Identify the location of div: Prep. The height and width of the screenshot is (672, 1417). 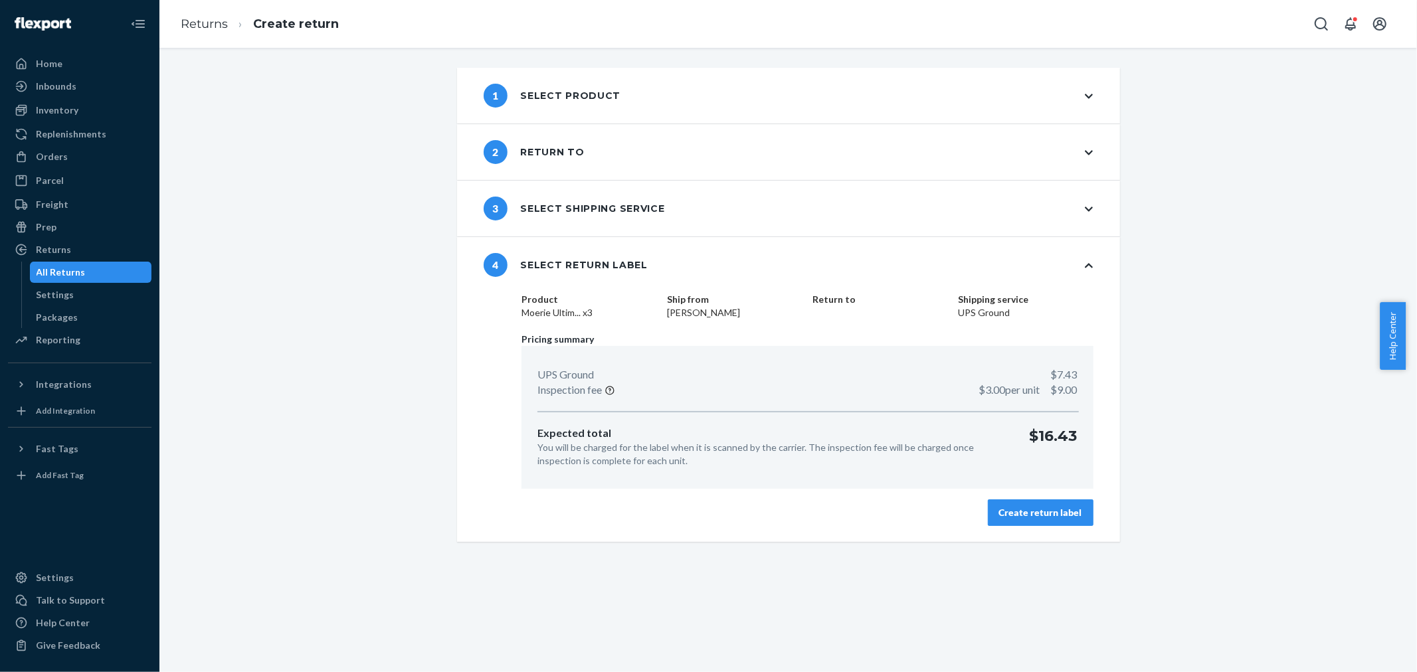
(46, 227).